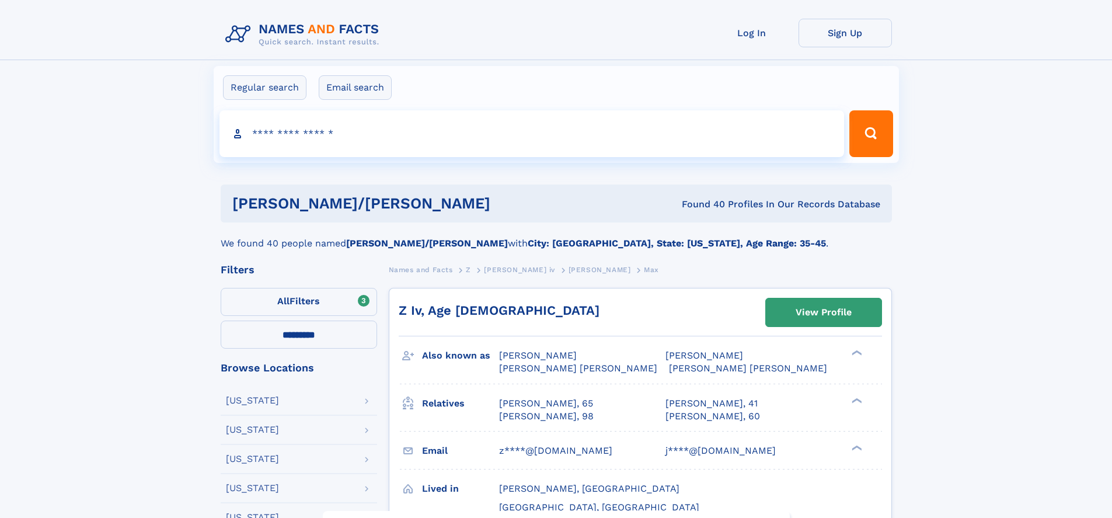 The height and width of the screenshot is (518, 1112). Describe the element at coordinates (461, 451) in the screenshot. I see `h3: Email` at that location.